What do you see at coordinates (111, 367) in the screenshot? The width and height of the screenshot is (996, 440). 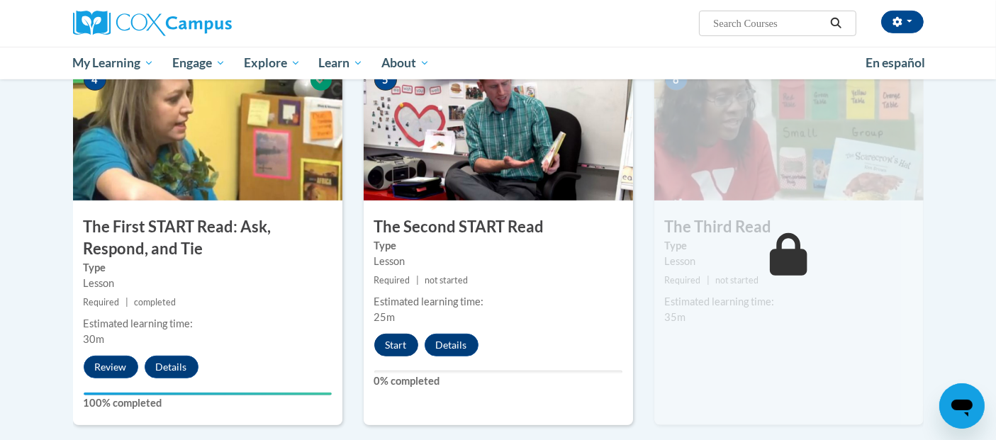 I see `button: Review` at bounding box center [111, 367].